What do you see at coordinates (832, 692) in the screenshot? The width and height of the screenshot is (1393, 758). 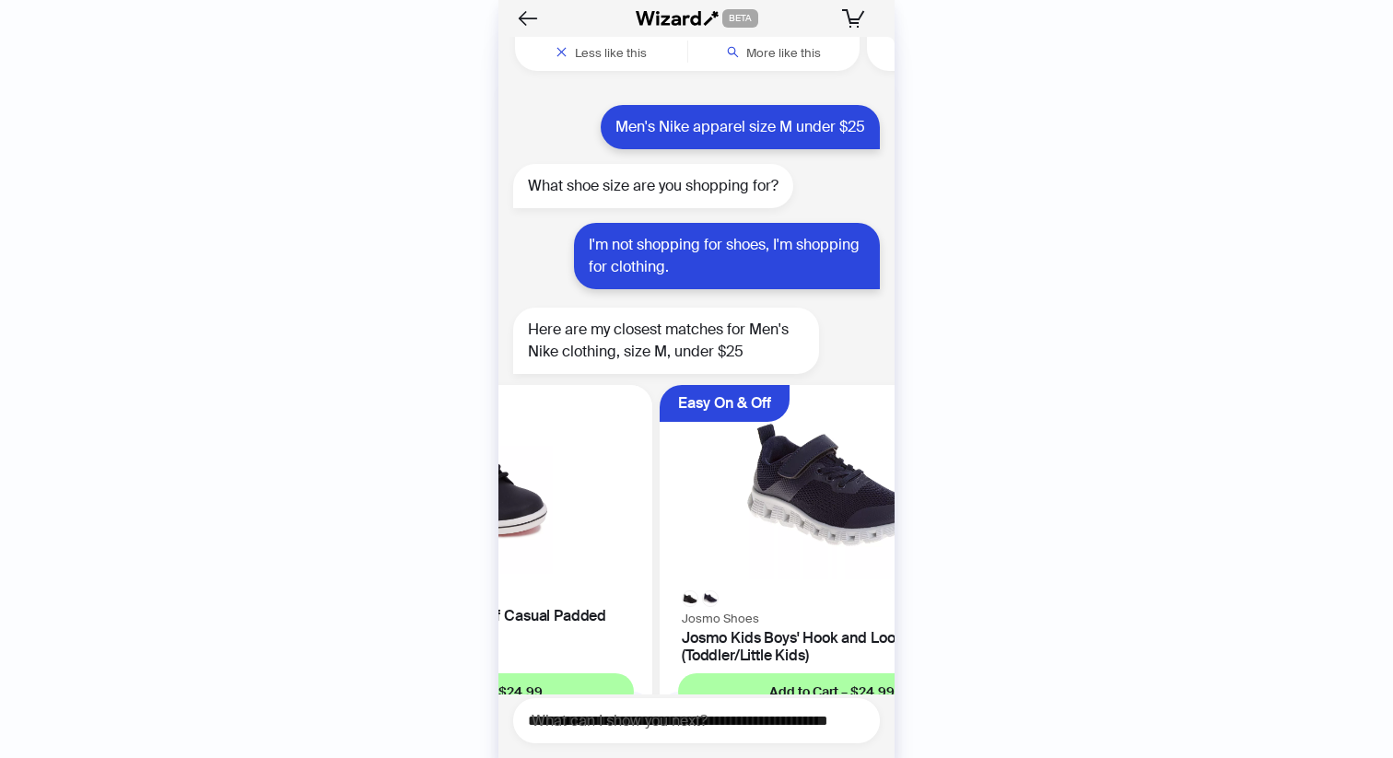 I see `button: Add to Cart – $24.99` at bounding box center [832, 692].